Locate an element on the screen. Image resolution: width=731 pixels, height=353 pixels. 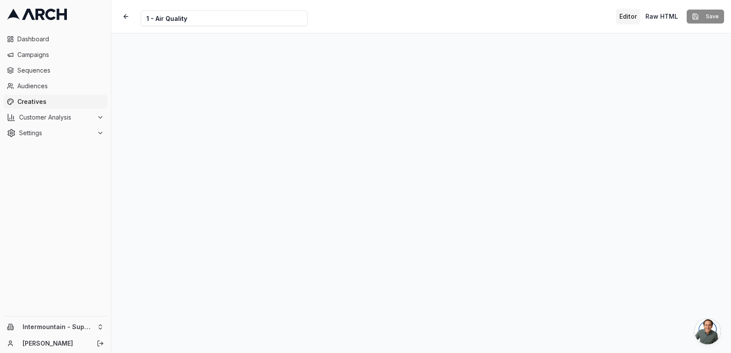
a: Campaigns is located at coordinates (55, 55).